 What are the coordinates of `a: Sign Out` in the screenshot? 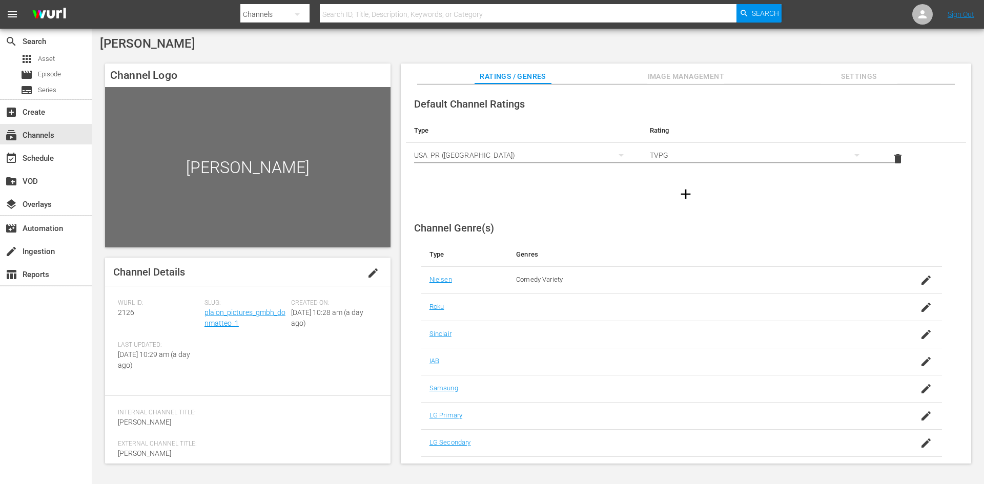 It's located at (961, 14).